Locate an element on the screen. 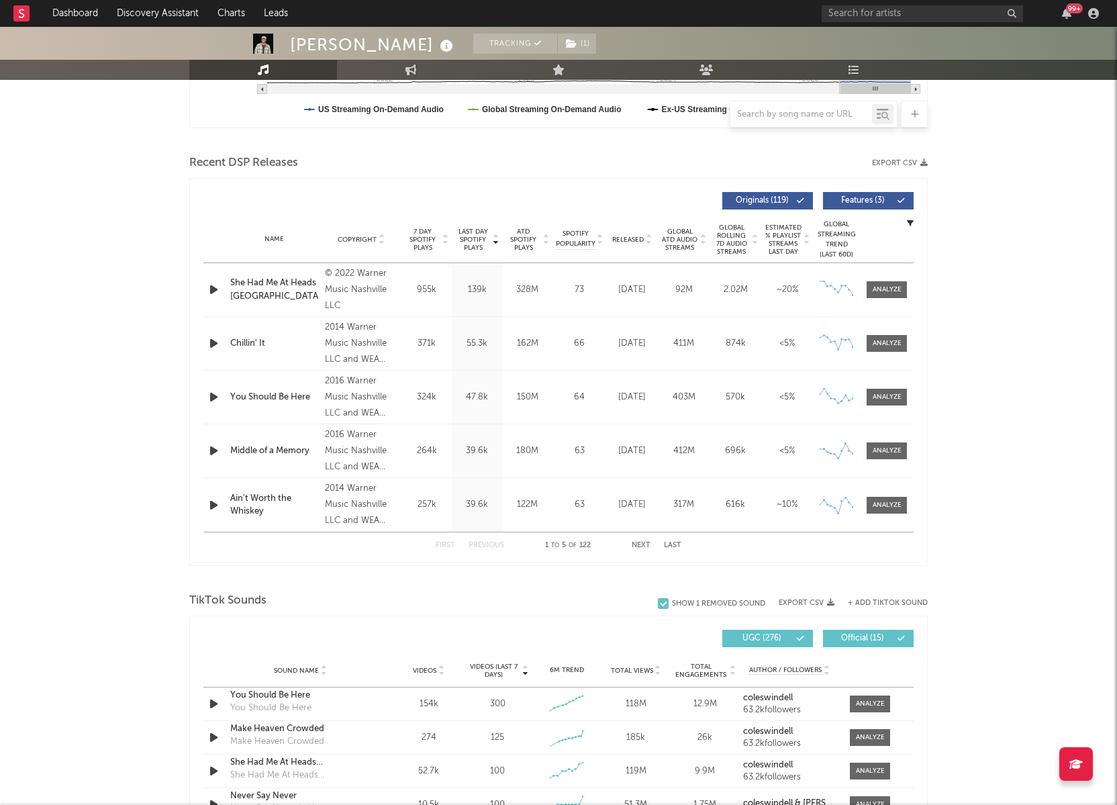  span: Total Views is located at coordinates (632, 671).